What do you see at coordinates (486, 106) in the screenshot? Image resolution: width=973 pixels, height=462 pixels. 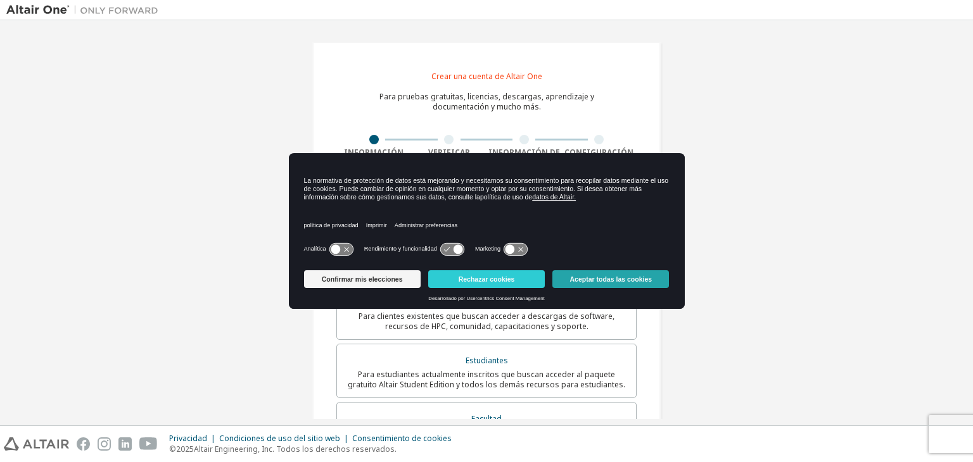 I see `font: documentación y mucho más.` at bounding box center [486, 106].